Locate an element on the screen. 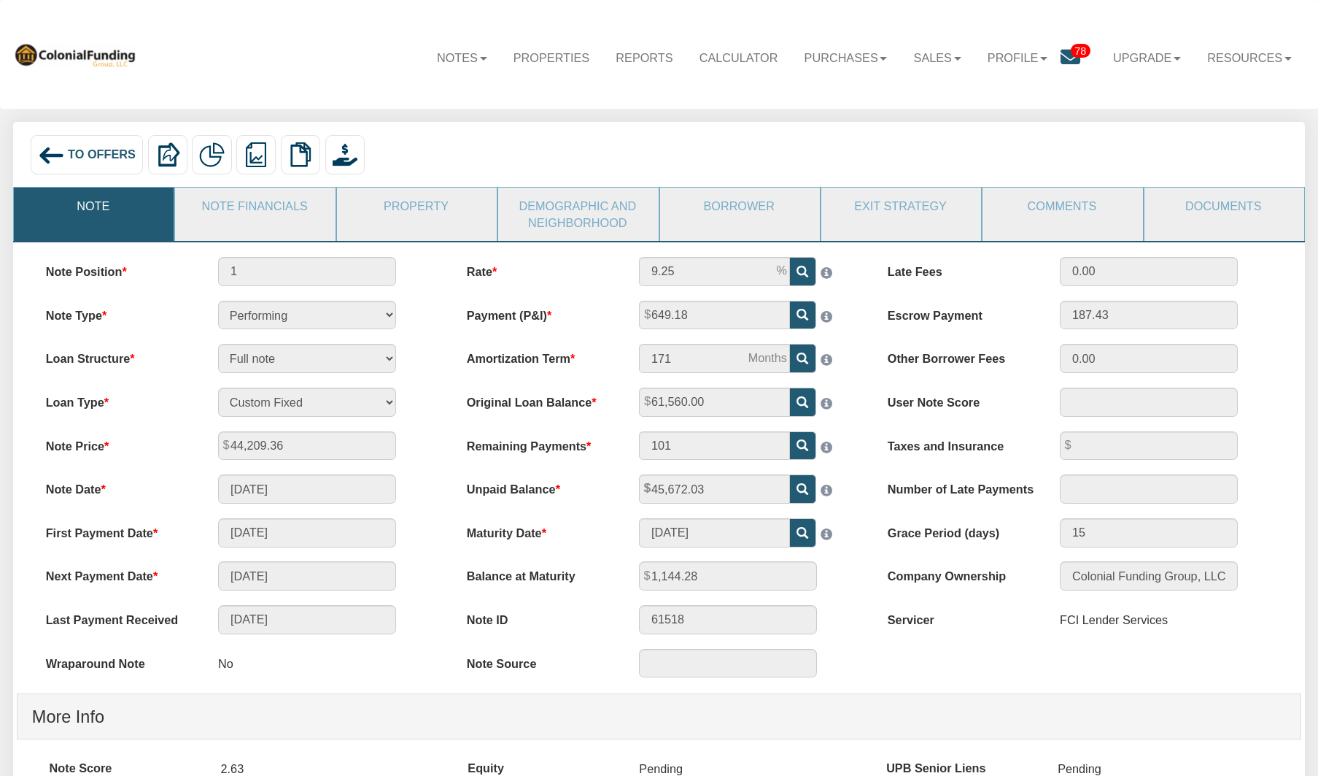 This screenshot has height=776, width=1318. p: No is located at coordinates (225, 664).